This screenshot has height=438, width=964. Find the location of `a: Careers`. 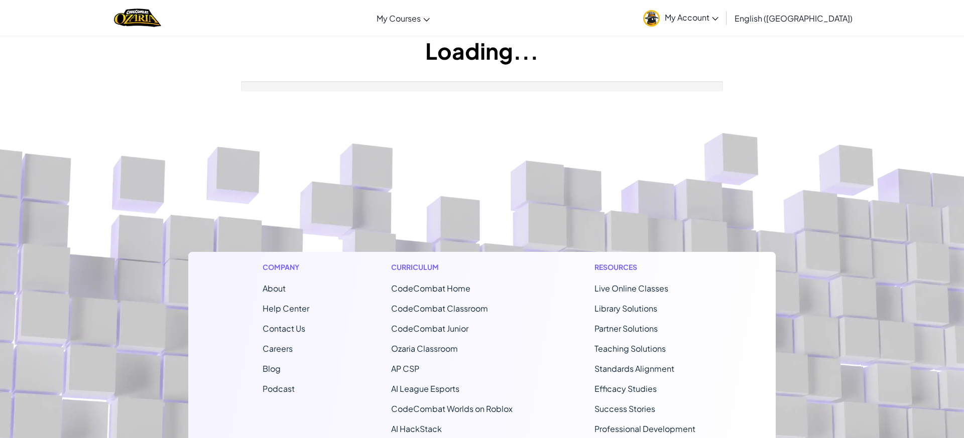

a: Careers is located at coordinates (278, 348).